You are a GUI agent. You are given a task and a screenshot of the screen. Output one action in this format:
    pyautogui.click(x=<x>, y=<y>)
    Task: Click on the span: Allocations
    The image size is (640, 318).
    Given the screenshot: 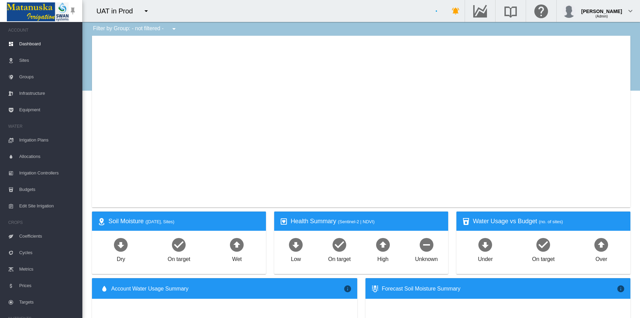 What is the action you would take?
    pyautogui.click(x=48, y=156)
    